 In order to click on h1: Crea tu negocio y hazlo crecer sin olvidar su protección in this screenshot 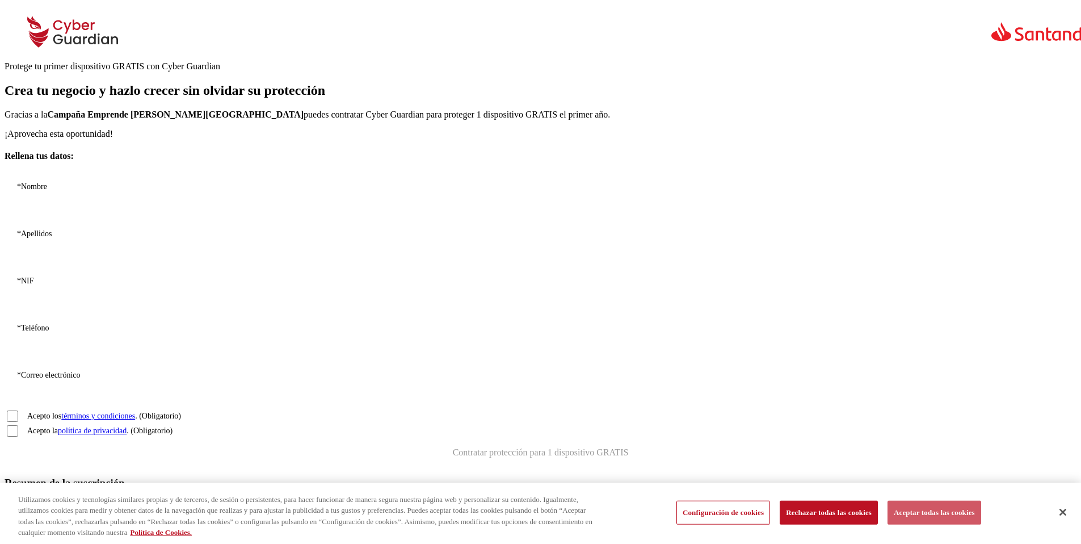, I will do `click(540, 90)`.